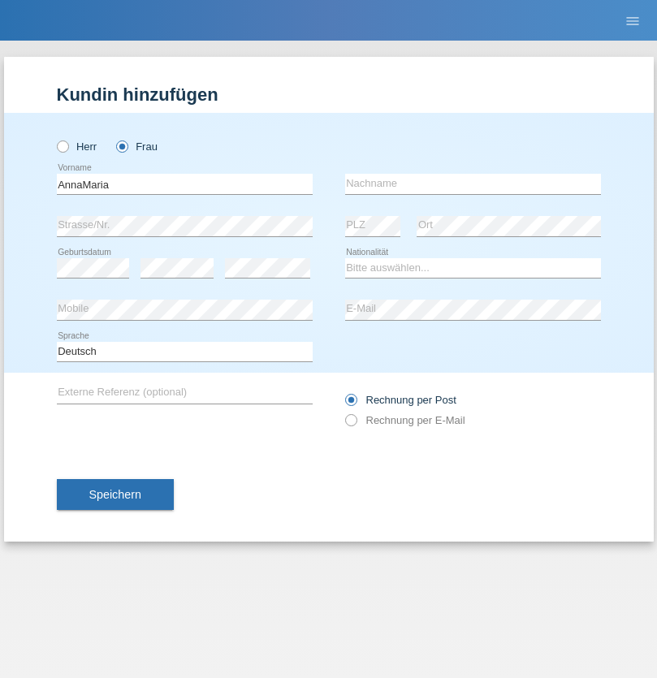 This screenshot has width=657, height=678. What do you see at coordinates (137, 146) in the screenshot?
I see `label: Frau` at bounding box center [137, 146].